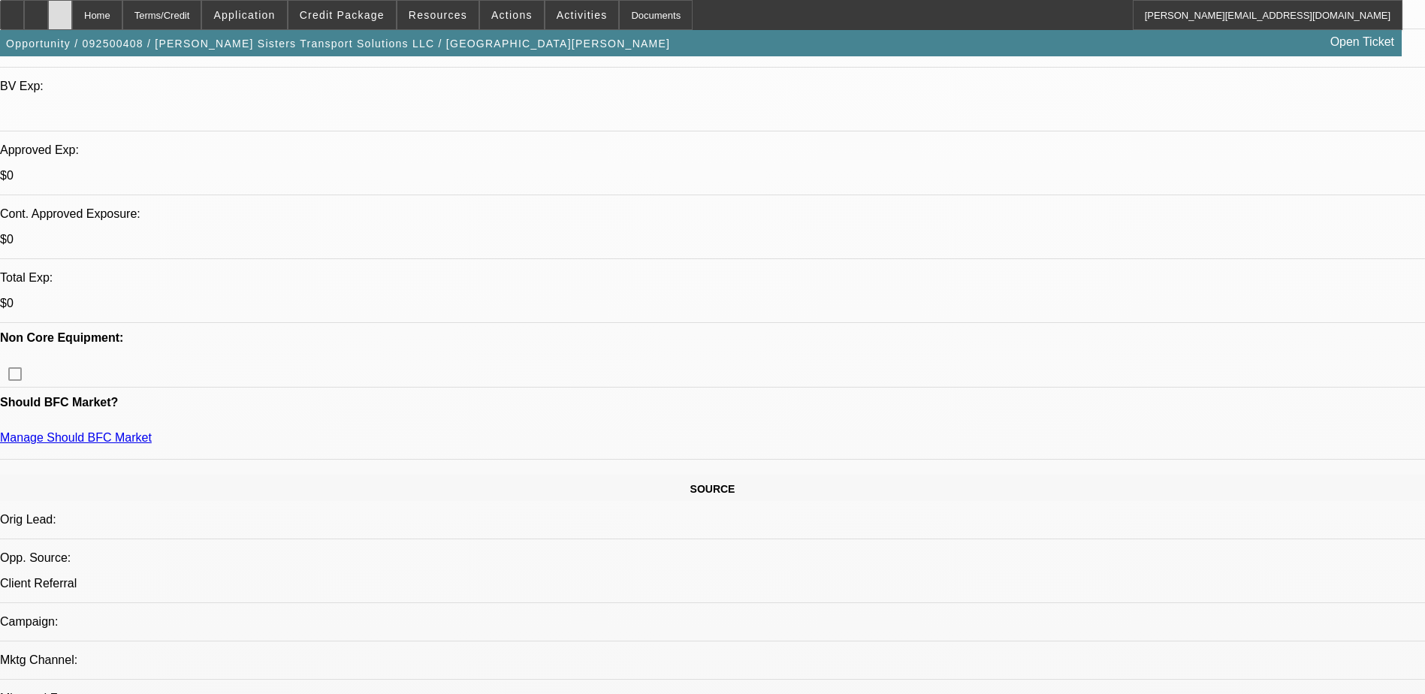  What do you see at coordinates (512, 15) in the screenshot?
I see `button: Actions` at bounding box center [512, 15].